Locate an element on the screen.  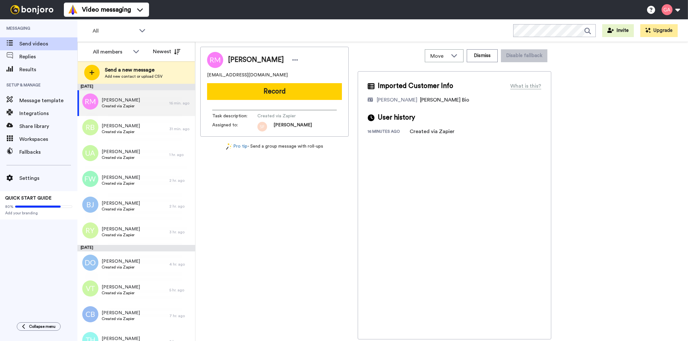
span: Fallbacks is located at coordinates (48, 152).